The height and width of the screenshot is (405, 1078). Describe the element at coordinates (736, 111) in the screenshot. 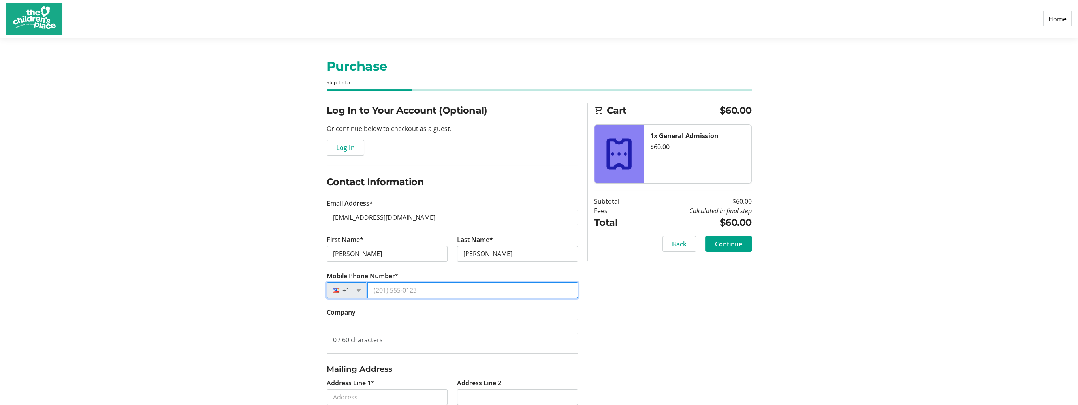

I see `span: $60.00` at that location.